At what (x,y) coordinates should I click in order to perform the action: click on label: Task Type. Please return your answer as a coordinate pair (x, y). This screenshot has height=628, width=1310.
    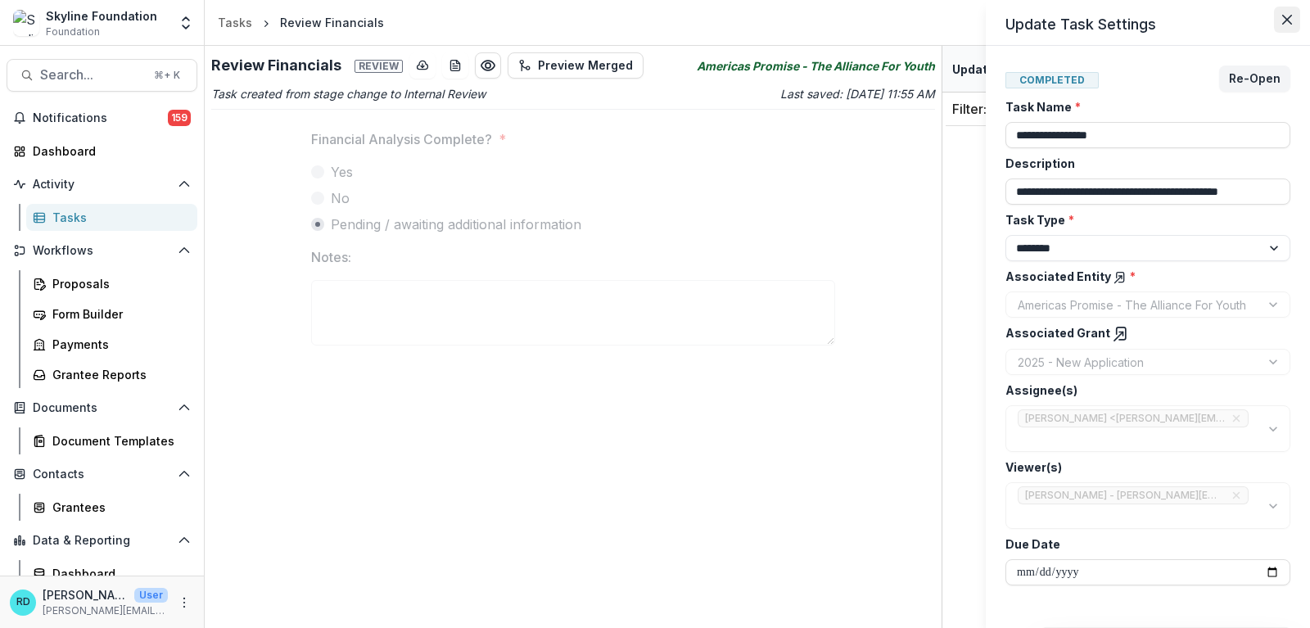
    Looking at the image, I should click on (1143, 219).